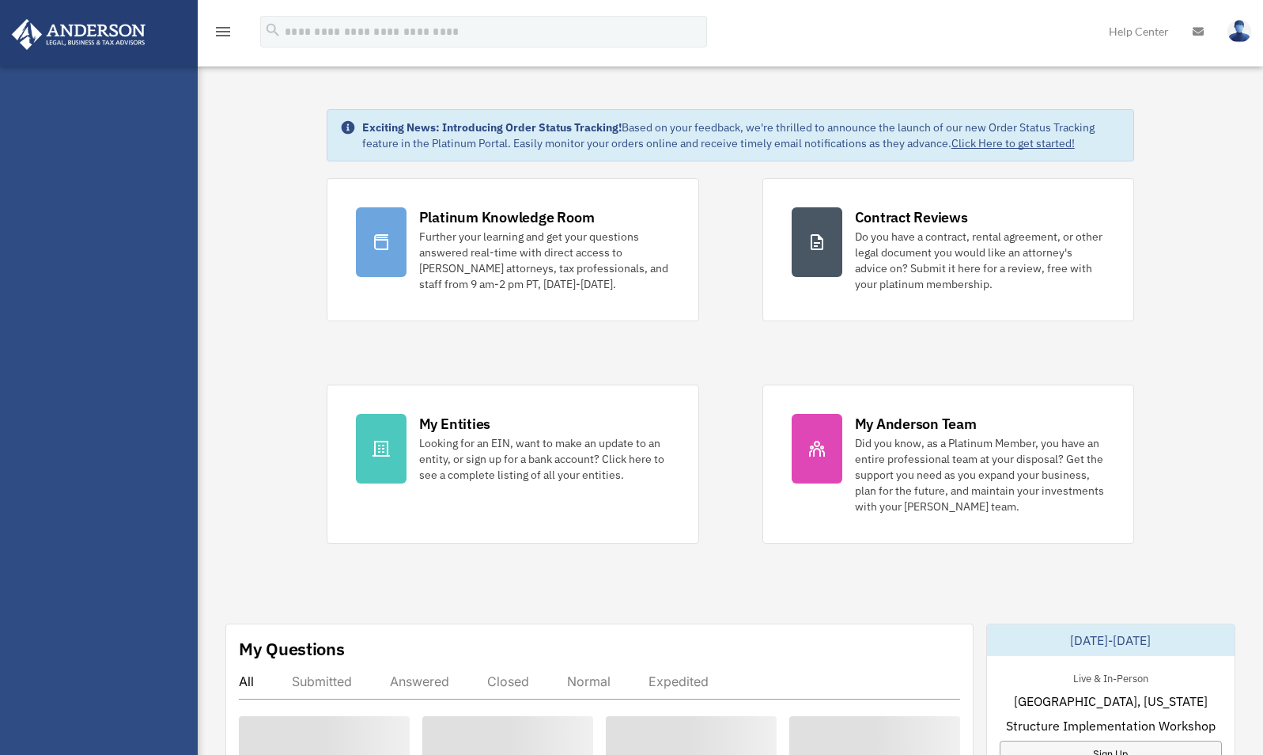  What do you see at coordinates (1111, 676) in the screenshot?
I see `div: Live & In-Person` at bounding box center [1111, 676].